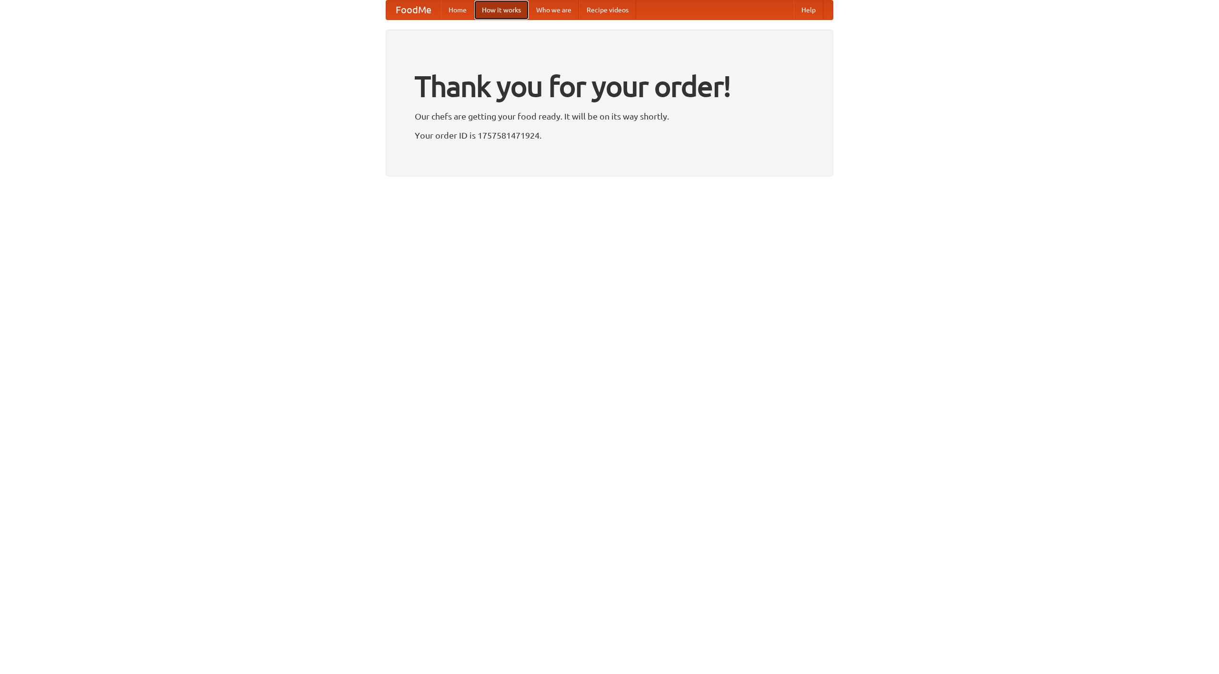 The width and height of the screenshot is (1219, 674). I want to click on p: Our chefs are getting your food ready. It will be on its way shortly., so click(610, 116).